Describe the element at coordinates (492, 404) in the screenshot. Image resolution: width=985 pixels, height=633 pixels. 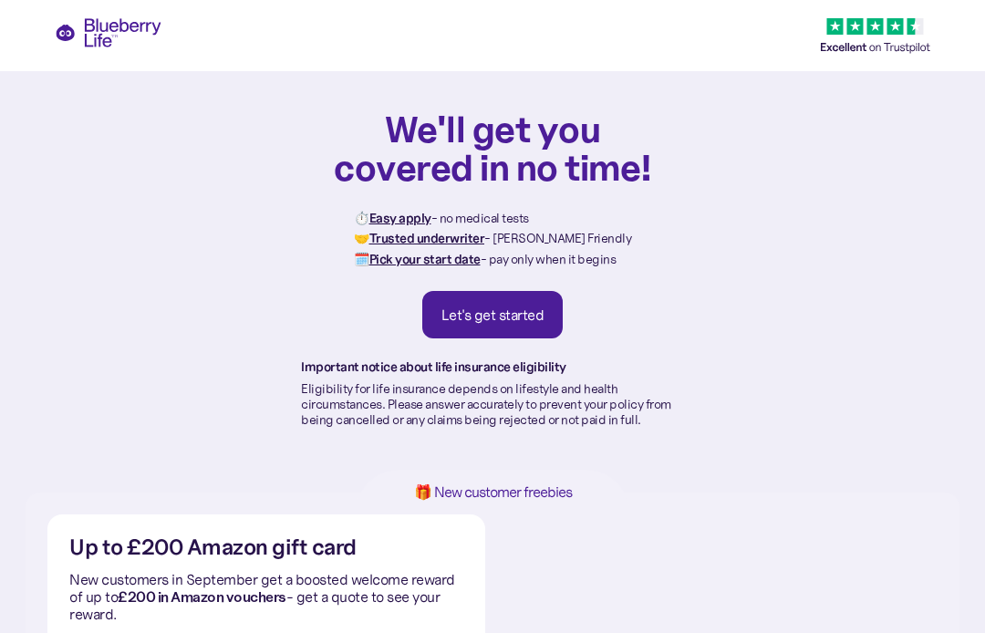
I see `p: Eligibility for life insurance depends on lifestyle and health circumstances. Please answer accur...` at that location.